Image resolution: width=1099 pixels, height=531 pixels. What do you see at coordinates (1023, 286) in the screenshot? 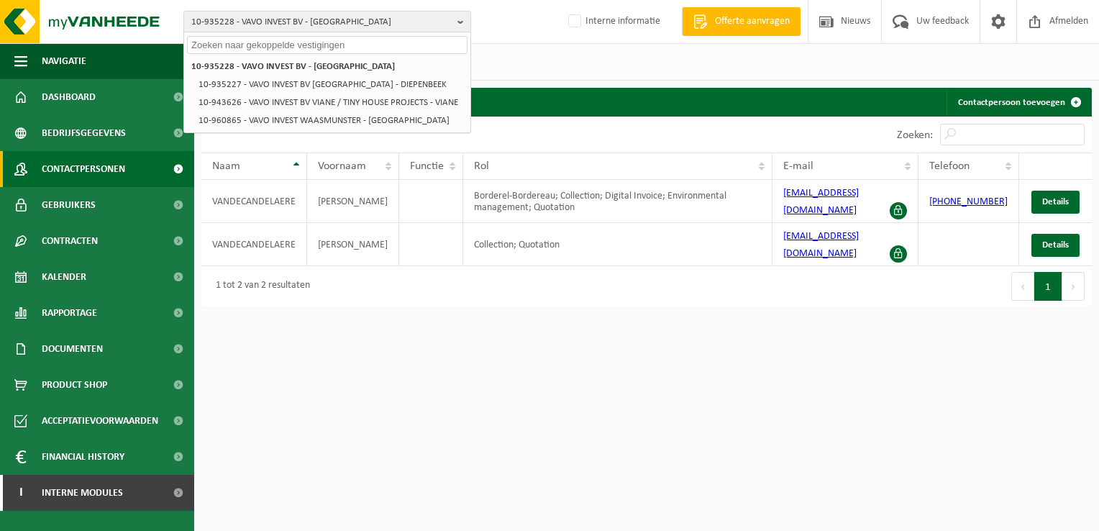
I see `button: Previous` at bounding box center [1023, 286].